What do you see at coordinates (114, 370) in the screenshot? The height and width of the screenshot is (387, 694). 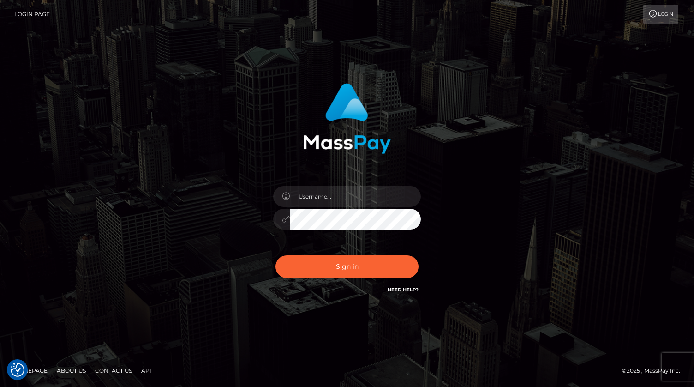 I see `a: Contact Us` at bounding box center [114, 370].